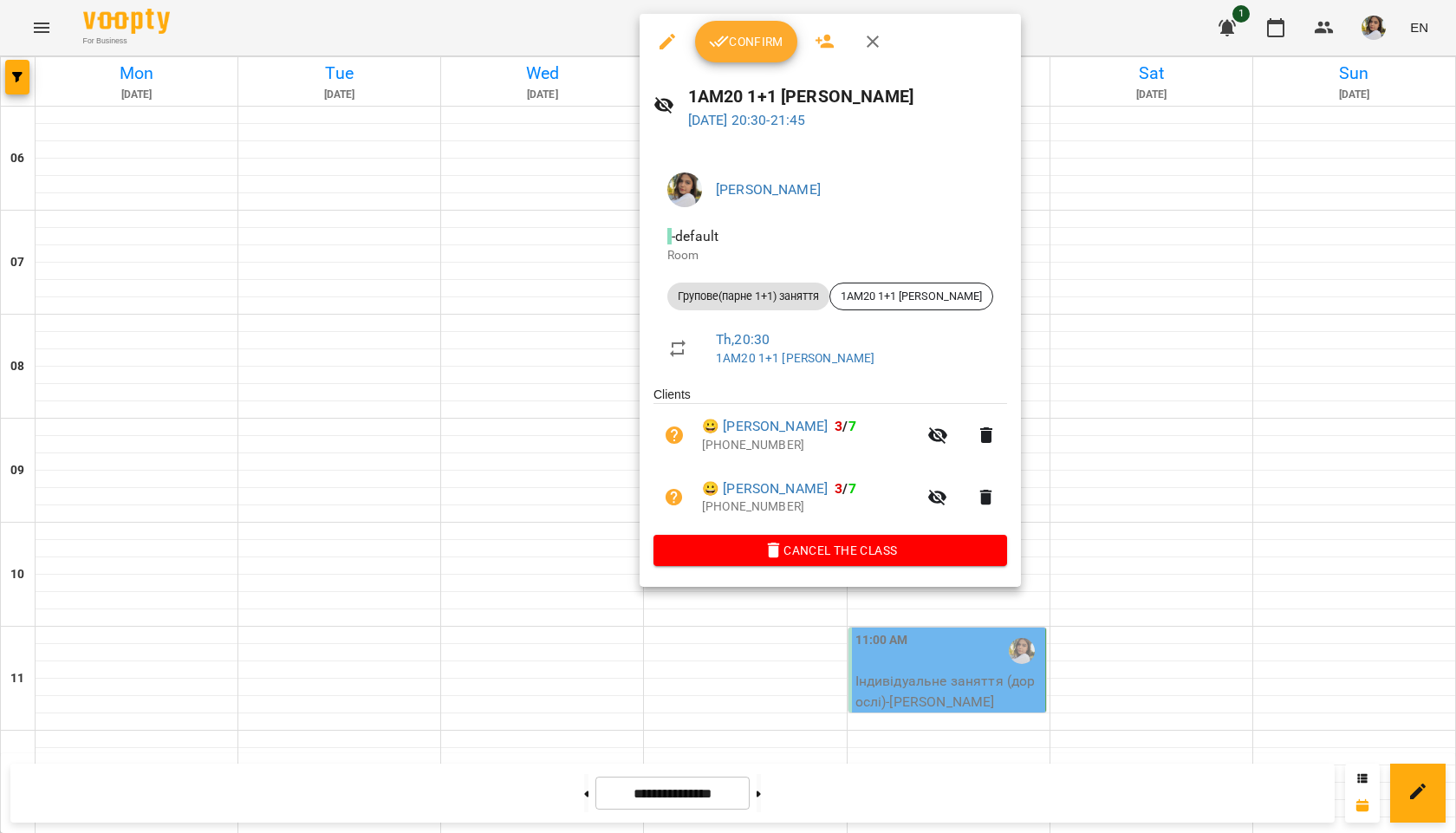  Describe the element at coordinates (742, 338) in the screenshot. I see `a: Th , 20:30` at that location.